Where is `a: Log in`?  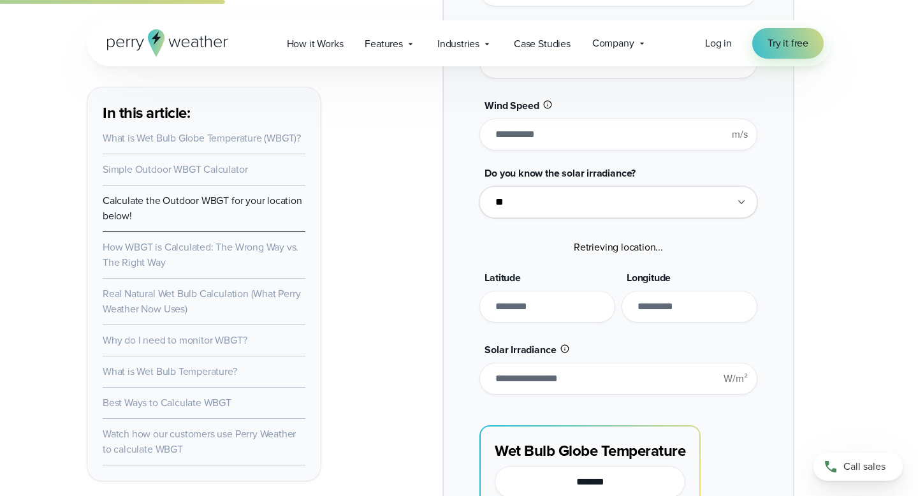 a: Log in is located at coordinates (718, 43).